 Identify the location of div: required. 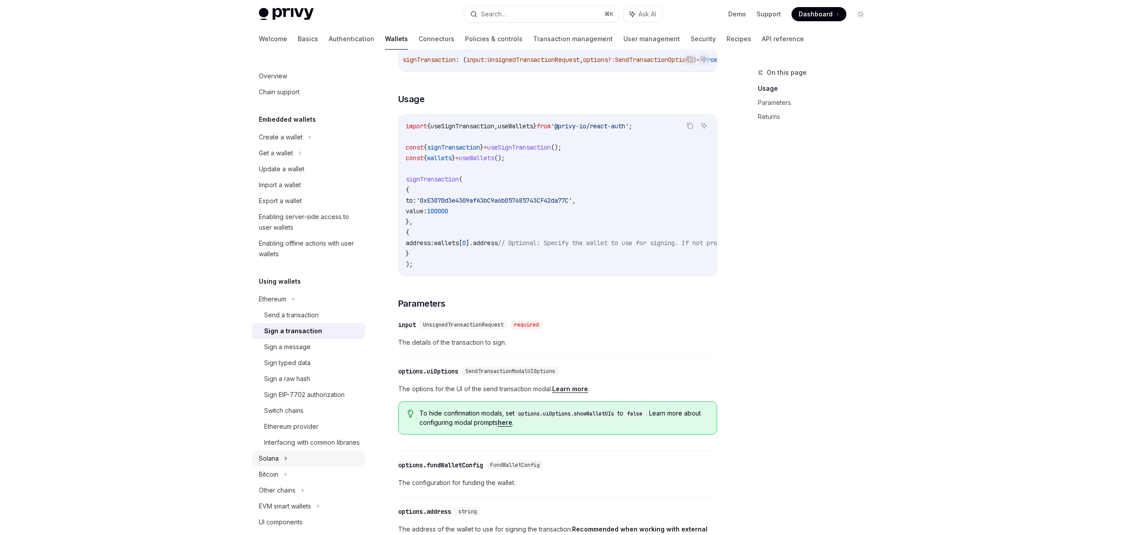
(526, 325).